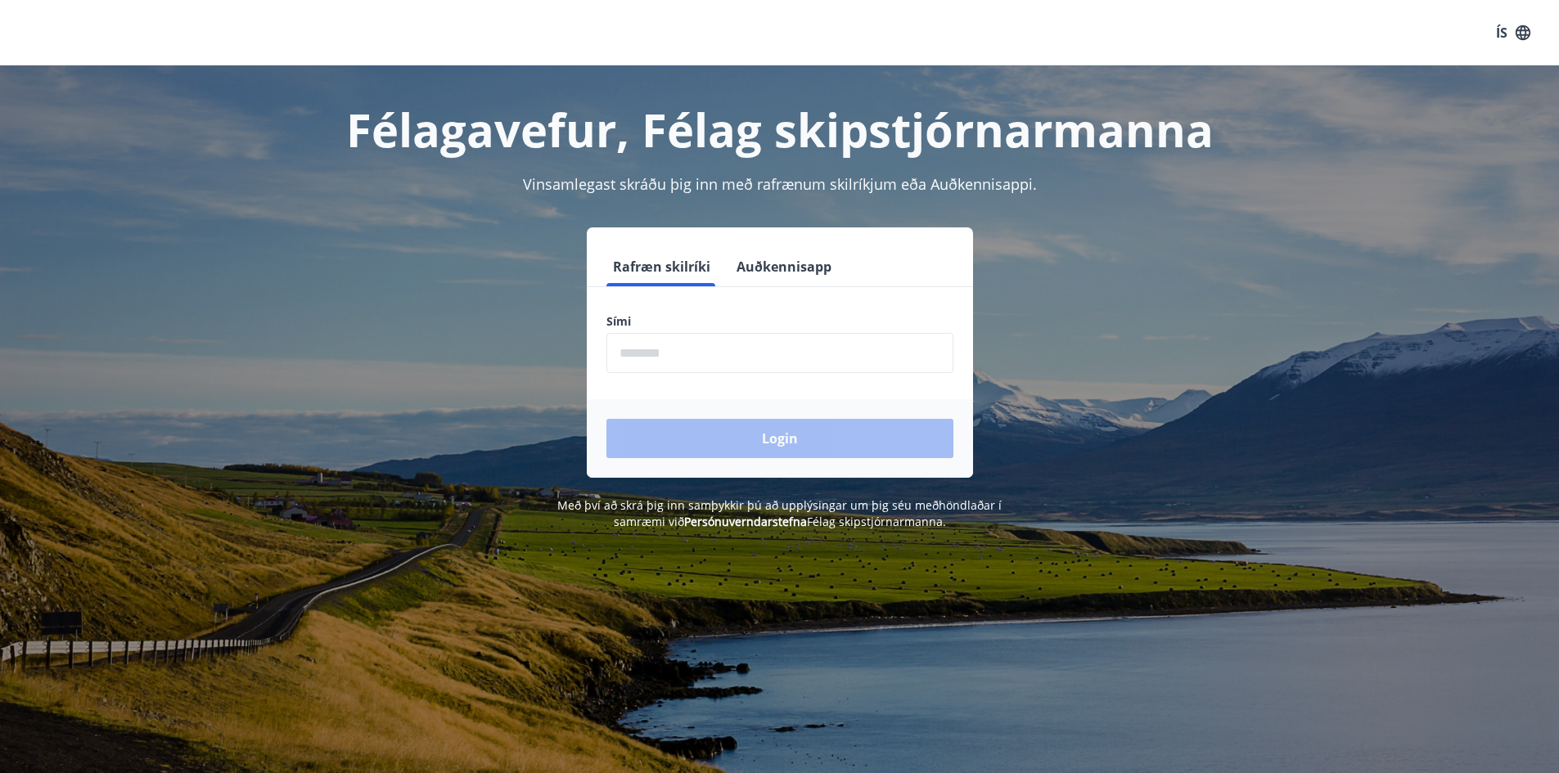 This screenshot has height=773, width=1559. I want to click on span: Vinsamlegast skráðu þig inn með rafrænum skilríkjum eða Auðkennisappi., so click(780, 184).